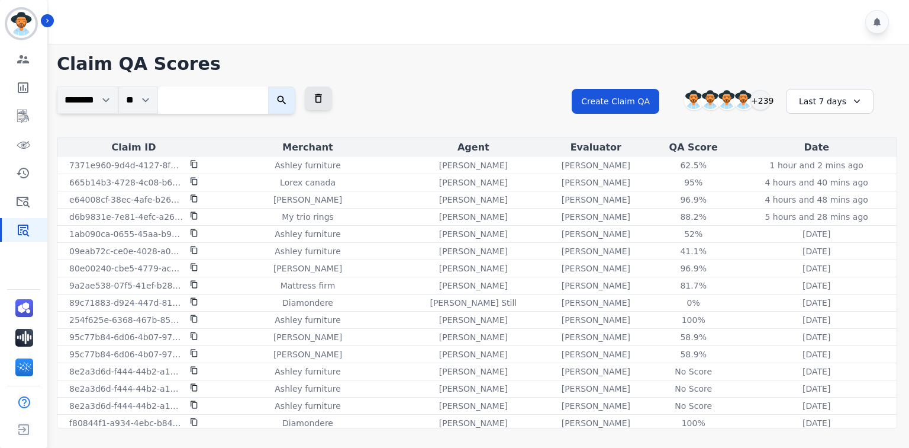 The height and width of the screenshot is (448, 909). I want to click on h1: Claim QA Scores, so click(477, 64).